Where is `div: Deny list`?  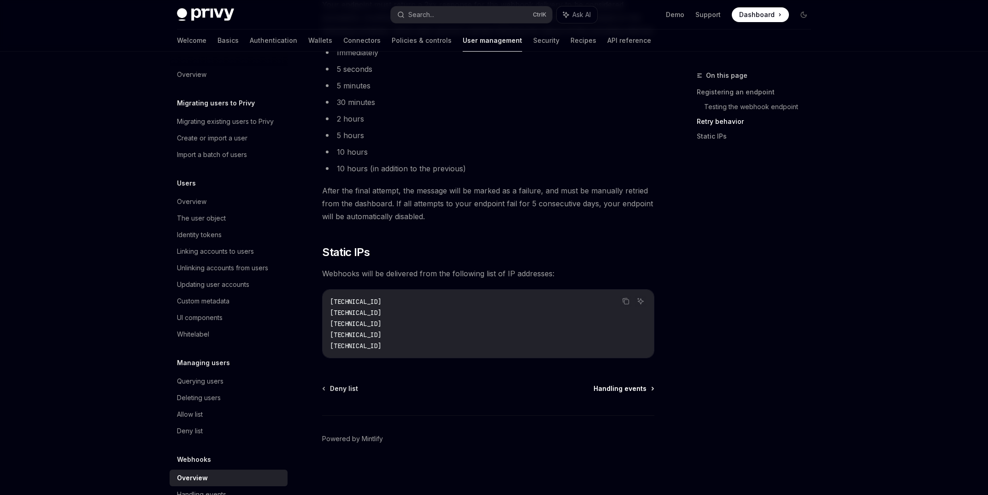
div: Deny list is located at coordinates (190, 431).